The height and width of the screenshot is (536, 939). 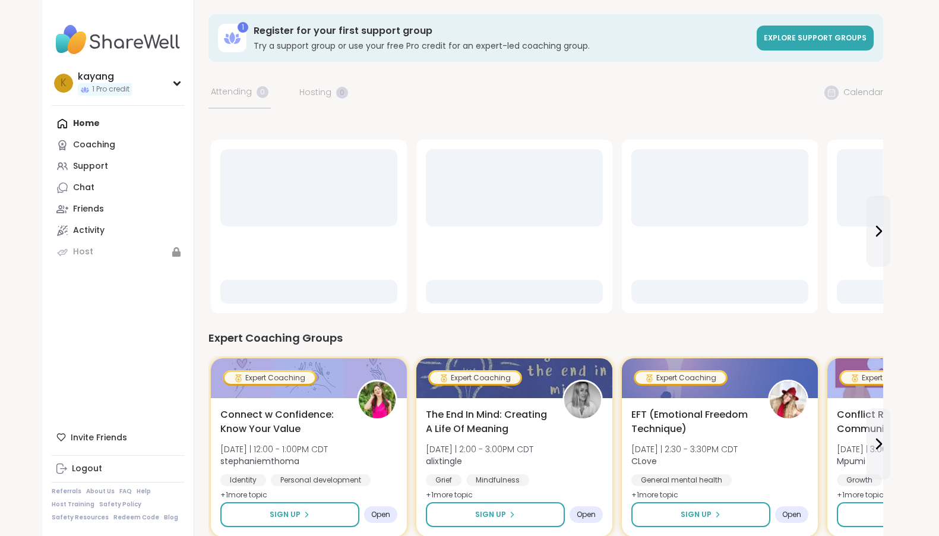 What do you see at coordinates (100, 491) in the screenshot?
I see `a: About Us` at bounding box center [100, 491].